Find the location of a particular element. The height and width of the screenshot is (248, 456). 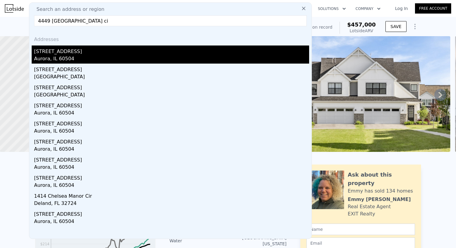

div: Water is located at coordinates (199, 241).